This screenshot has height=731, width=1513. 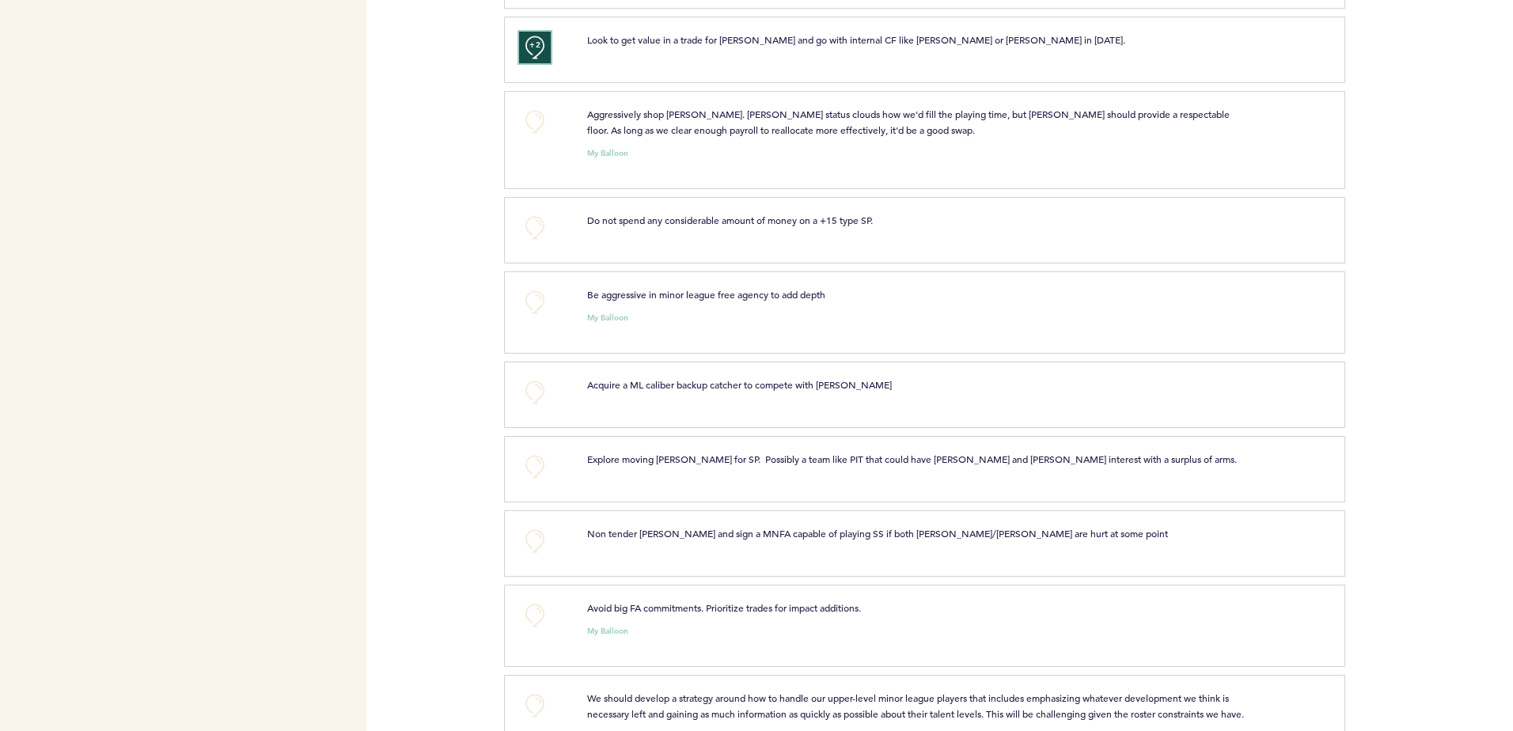 I want to click on button: +2, so click(x=535, y=47).